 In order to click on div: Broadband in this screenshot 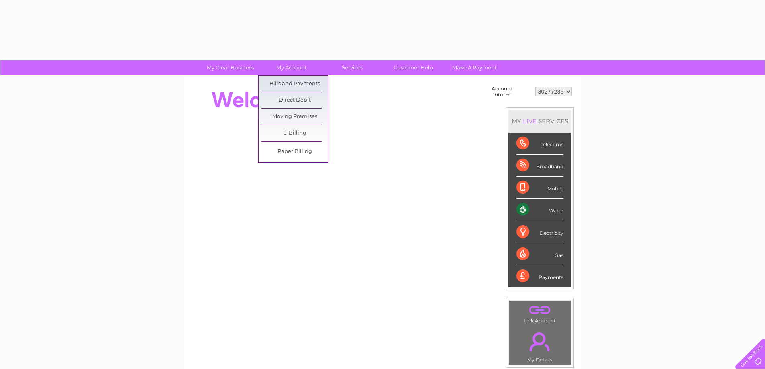, I will do `click(540, 166)`.